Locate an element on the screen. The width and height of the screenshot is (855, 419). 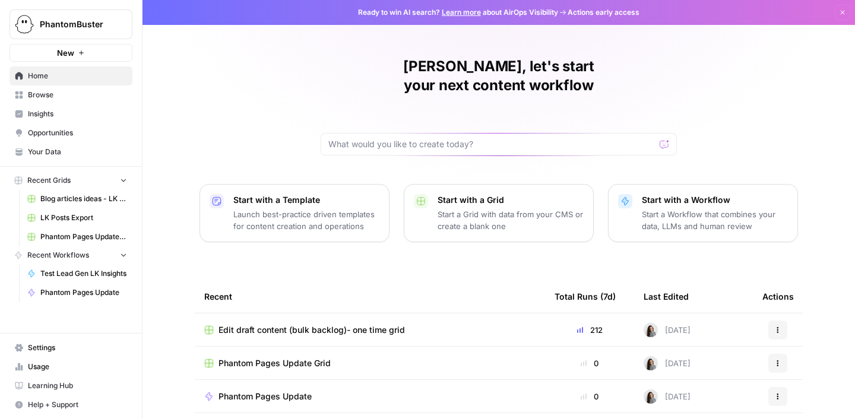
button: Help + Support is located at coordinates (71, 405).